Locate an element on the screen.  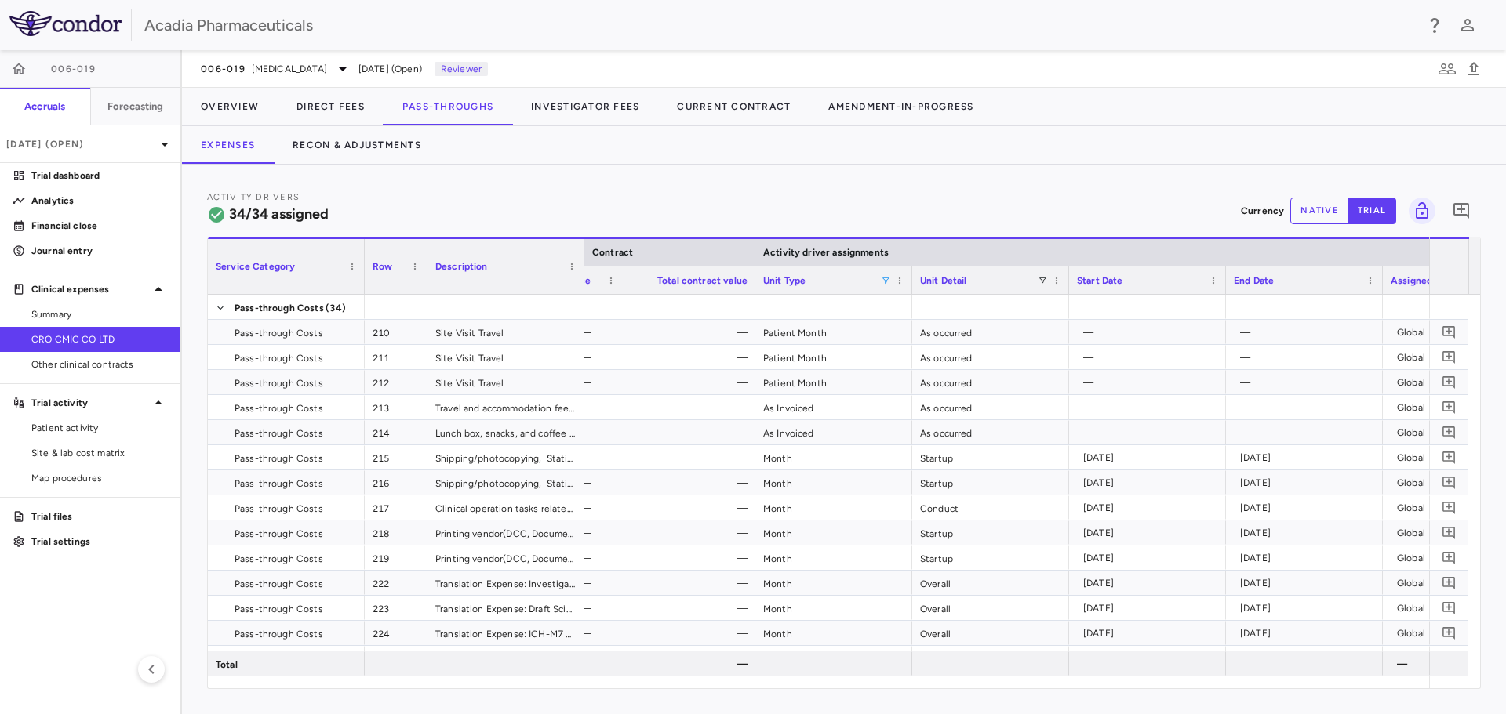
div: 216 is located at coordinates (396, 482).